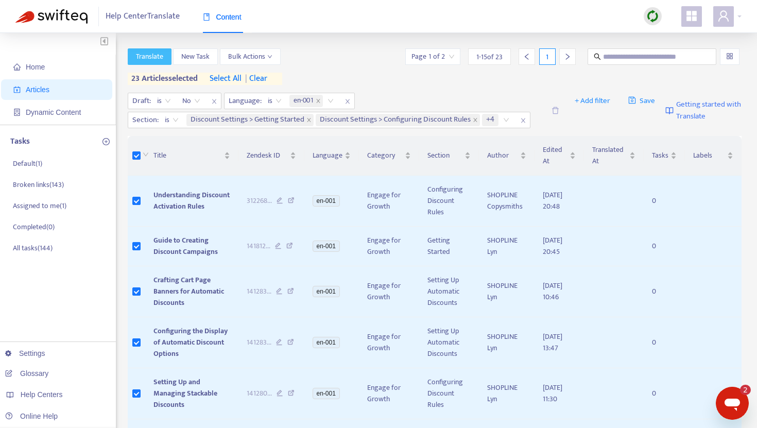 This screenshot has width=757, height=428. I want to click on span: Section, so click(445, 156).